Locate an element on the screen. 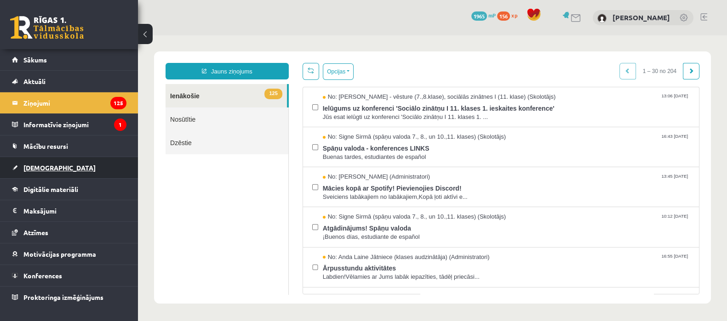  span: Mācies kopā ar Spotify! Pievienojies Discord! is located at coordinates (368, 152).